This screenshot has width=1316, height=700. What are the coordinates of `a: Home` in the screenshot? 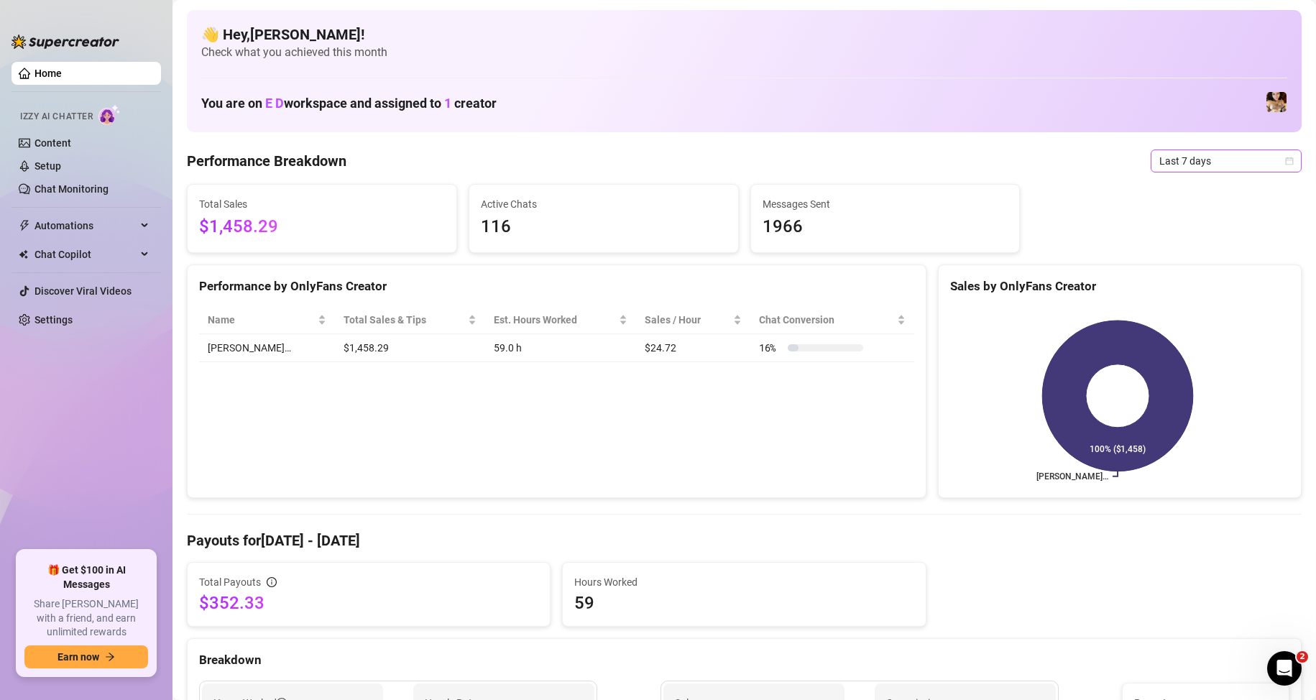 It's located at (48, 73).